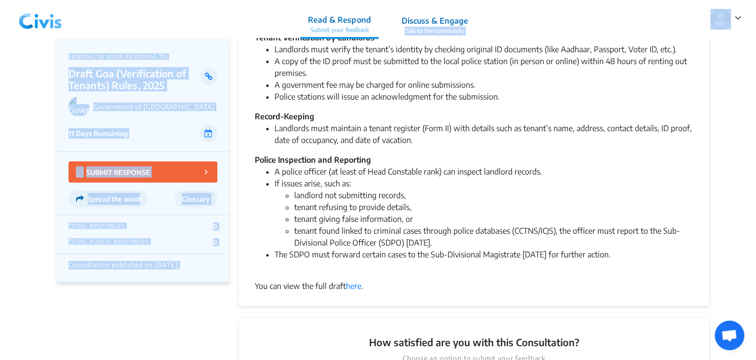 The image size is (756, 360). Describe the element at coordinates (474, 286) in the screenshot. I see `div: You can view the full draft .` at that location.